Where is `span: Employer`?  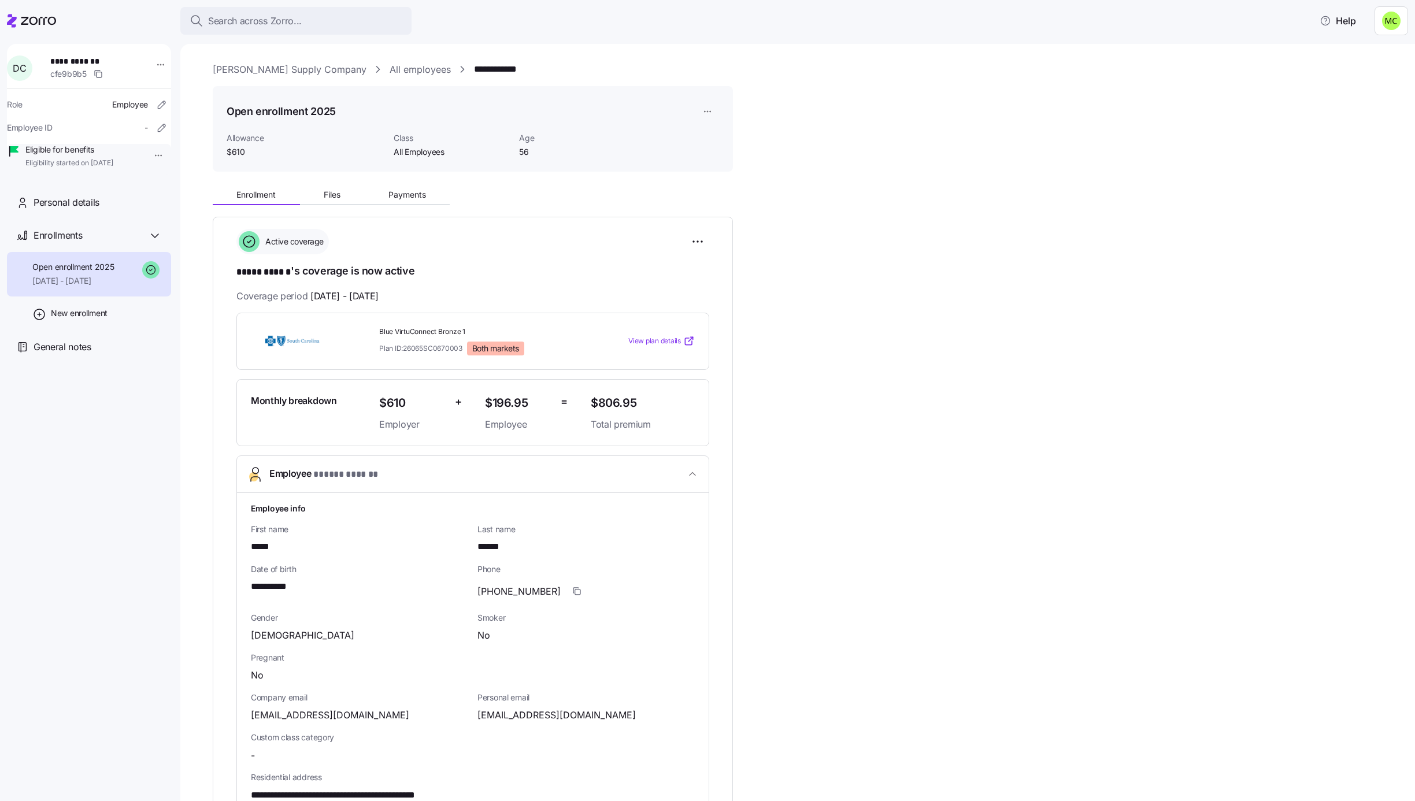 span: Employer is located at coordinates (412, 424).